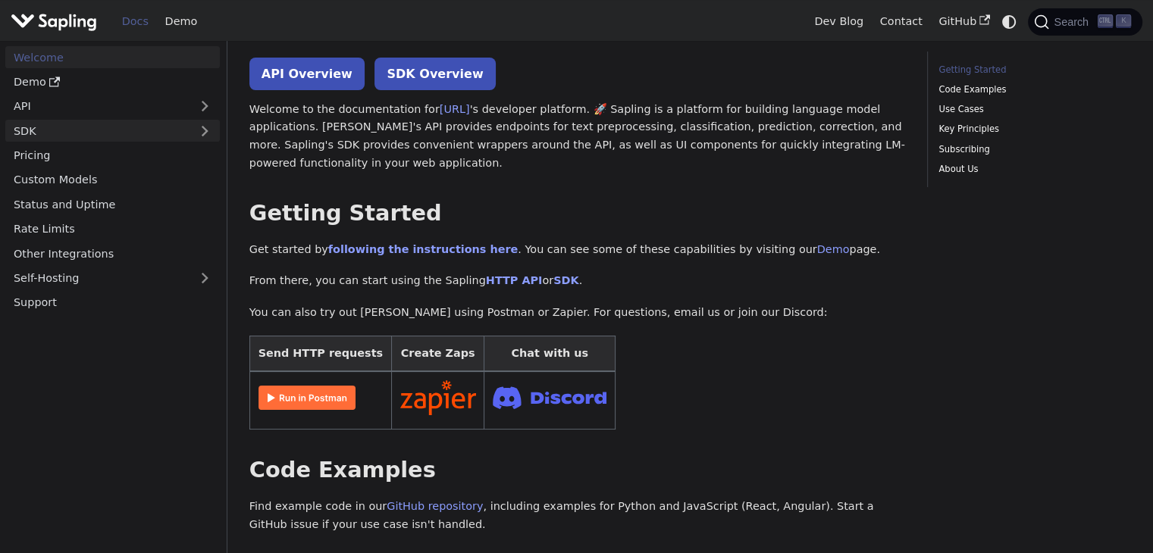  Describe the element at coordinates (577, 250) in the screenshot. I see `p: Get started by . You can see some of these capabilities by visiting our page.` at that location.